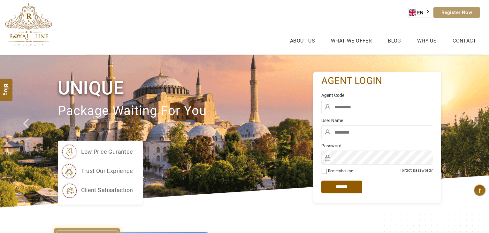 This screenshot has height=233, width=489. I want to click on li: trust our exprience, so click(97, 171).